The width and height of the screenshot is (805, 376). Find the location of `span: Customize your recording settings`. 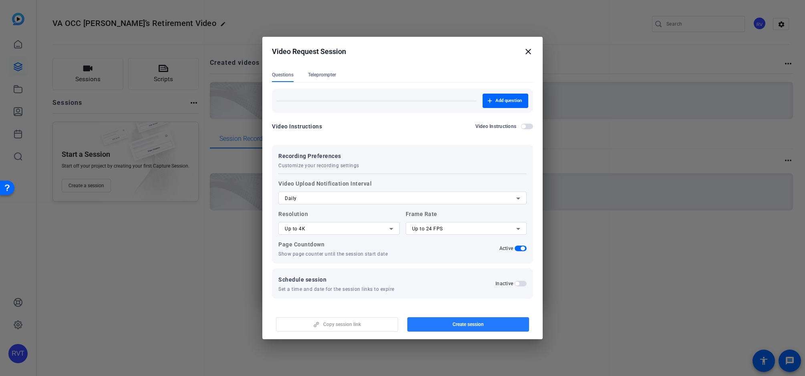

span: Customize your recording settings is located at coordinates (319, 166).